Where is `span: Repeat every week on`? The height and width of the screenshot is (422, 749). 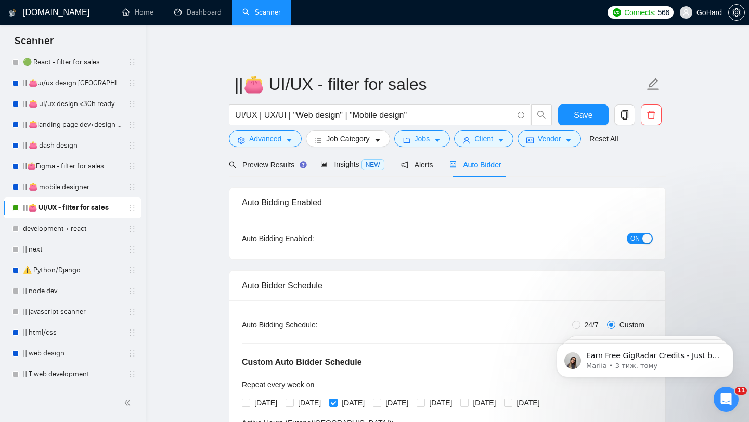
span: Repeat every week on is located at coordinates (278, 385).